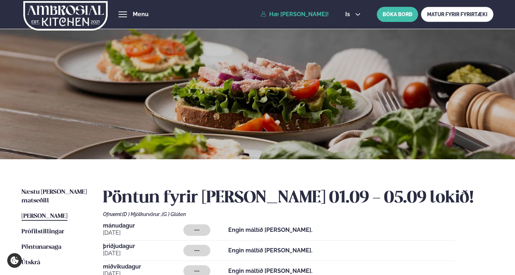  I want to click on span: Útskrá, so click(31, 262).